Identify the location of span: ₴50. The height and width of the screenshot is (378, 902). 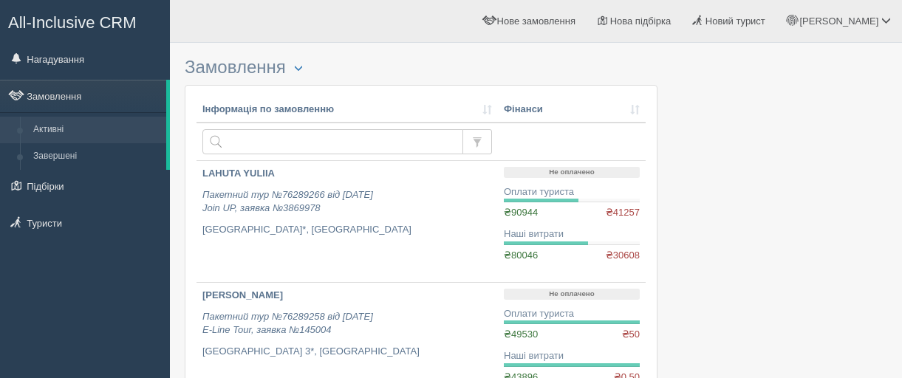
(631, 334).